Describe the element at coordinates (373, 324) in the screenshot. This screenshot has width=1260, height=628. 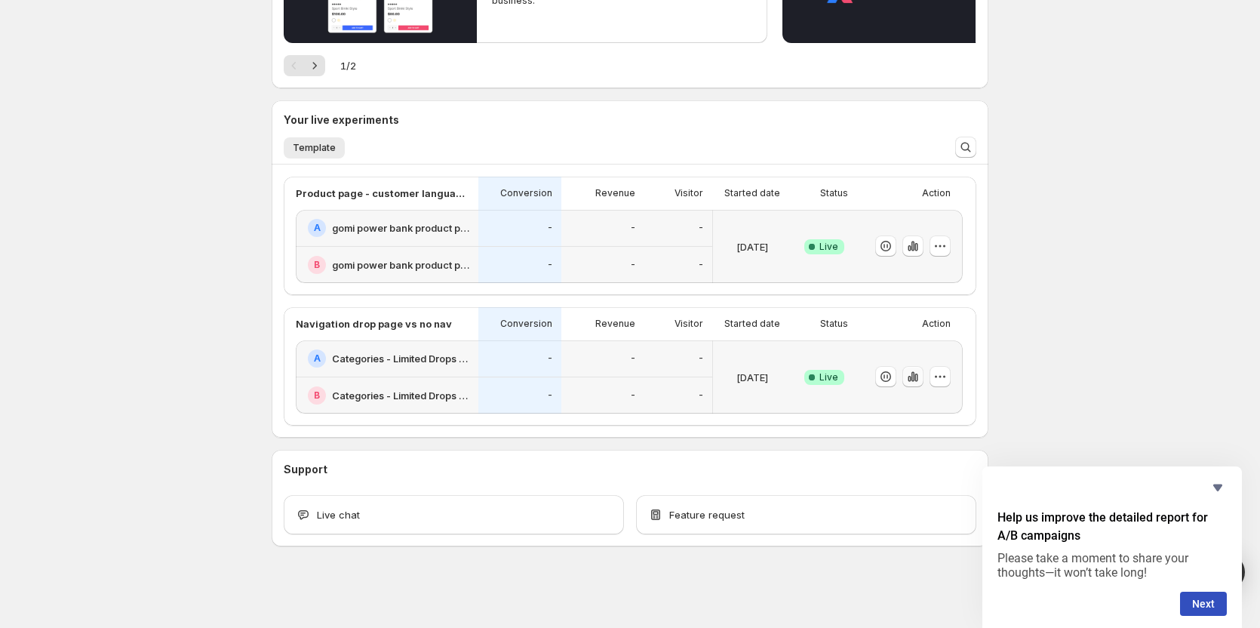
I see `p: Navigation drop page vs no nav` at that location.